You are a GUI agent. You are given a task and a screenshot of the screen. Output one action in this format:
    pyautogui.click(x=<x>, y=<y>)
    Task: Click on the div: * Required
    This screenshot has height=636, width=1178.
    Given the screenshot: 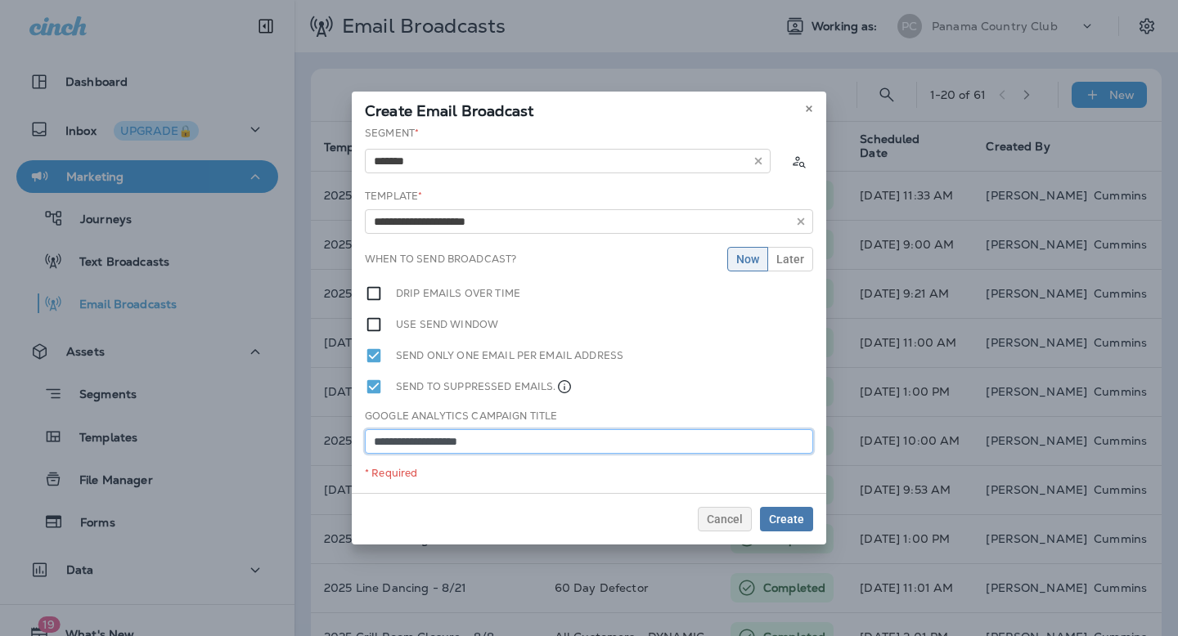 What is the action you would take?
    pyautogui.click(x=589, y=474)
    